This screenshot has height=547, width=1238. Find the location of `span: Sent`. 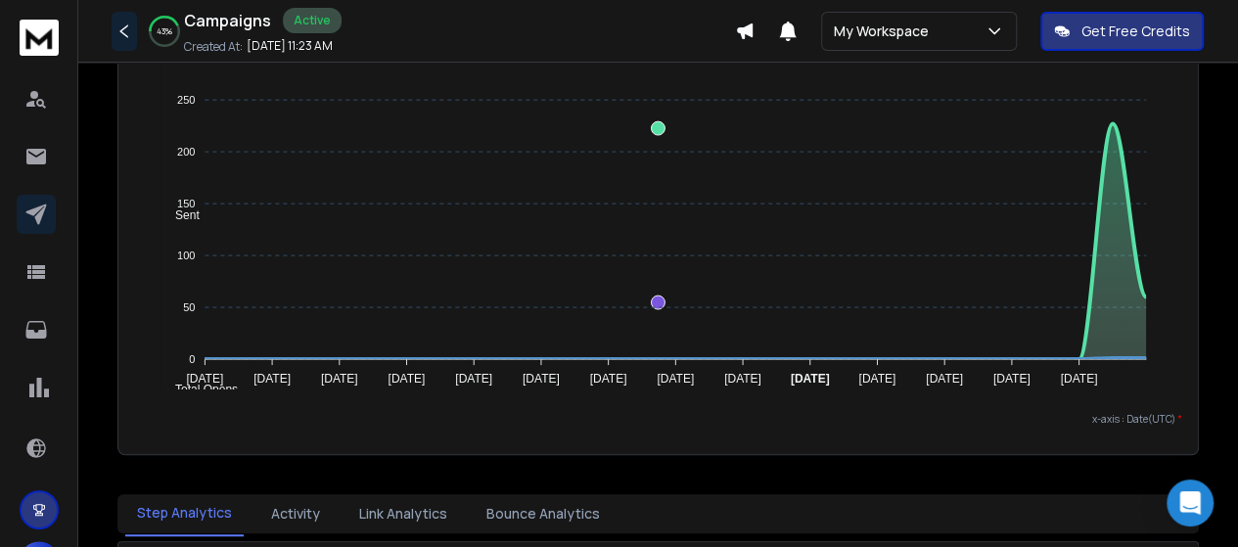

span: Sent is located at coordinates (180, 215).